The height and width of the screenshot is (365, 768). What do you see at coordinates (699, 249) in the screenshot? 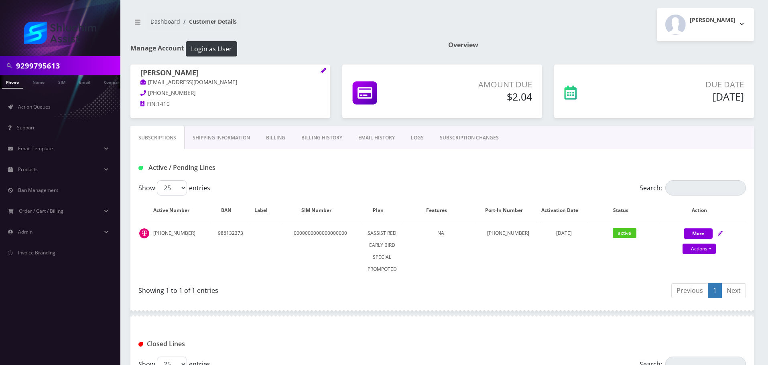
I see `a: Actions` at bounding box center [699, 249].